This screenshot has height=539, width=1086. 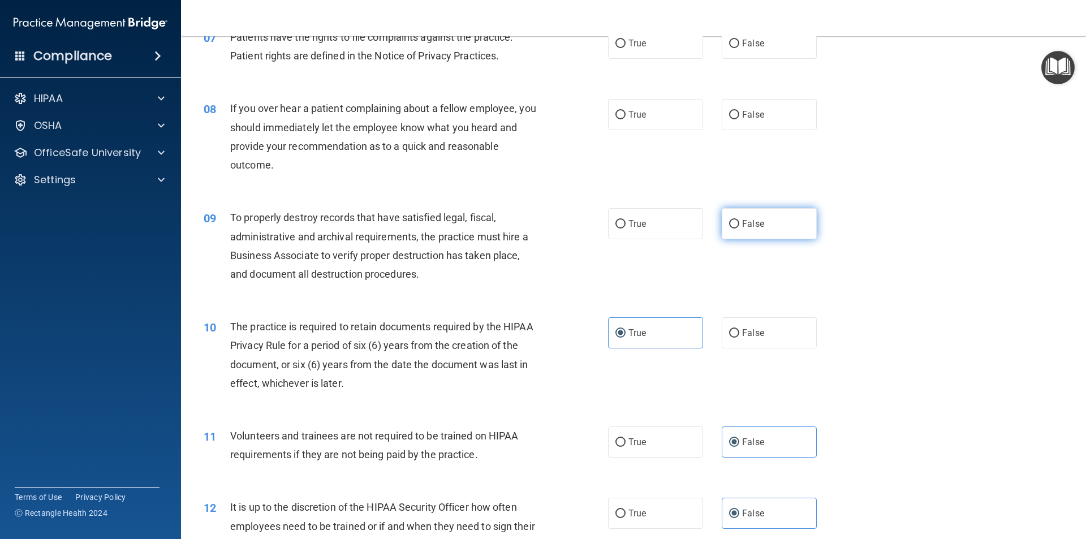 I want to click on span: The practice is required to retain documents required by the HIPAA Privacy Rule for a period of s..., so click(x=382, y=355).